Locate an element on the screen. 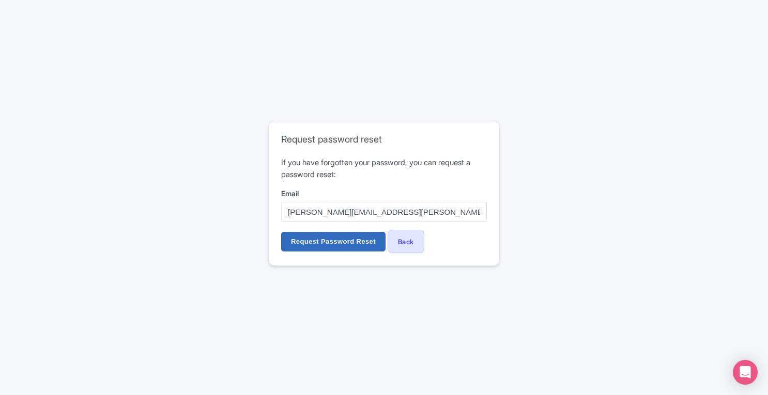 This screenshot has height=395, width=768. input: Request Password Reset is located at coordinates (333, 242).